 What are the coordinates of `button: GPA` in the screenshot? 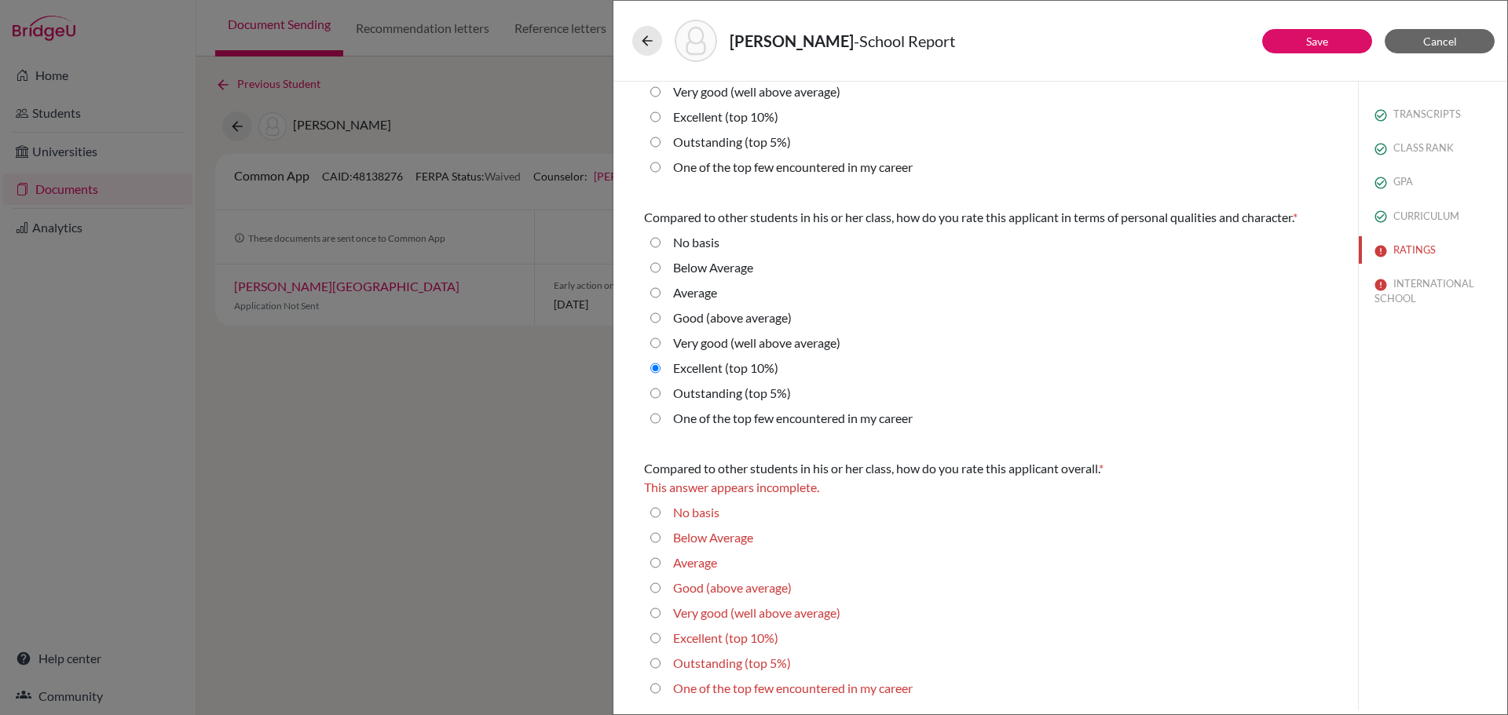 It's located at (1432, 181).